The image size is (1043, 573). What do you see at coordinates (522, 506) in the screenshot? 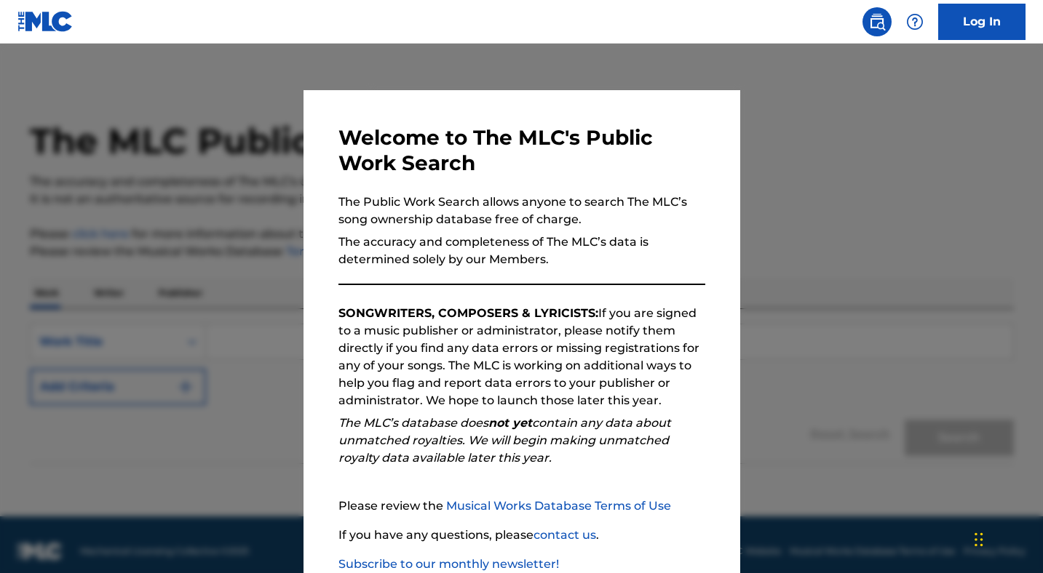
I see `p: Please review the` at bounding box center [522, 506].